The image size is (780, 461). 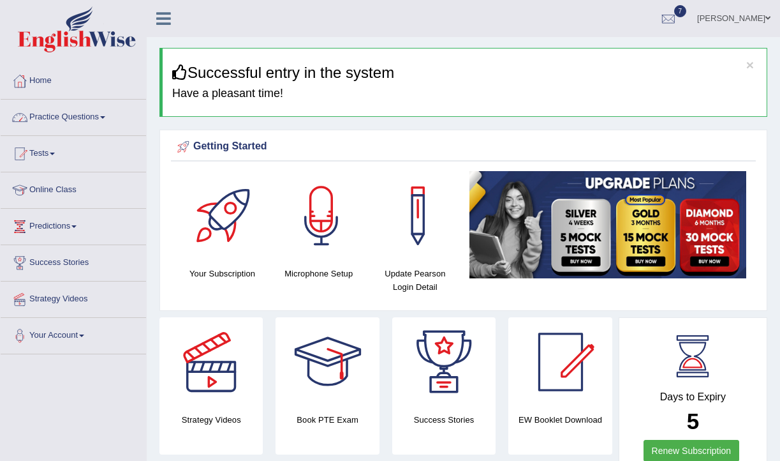 What do you see at coordinates (73, 334) in the screenshot?
I see `a: Your Account` at bounding box center [73, 334].